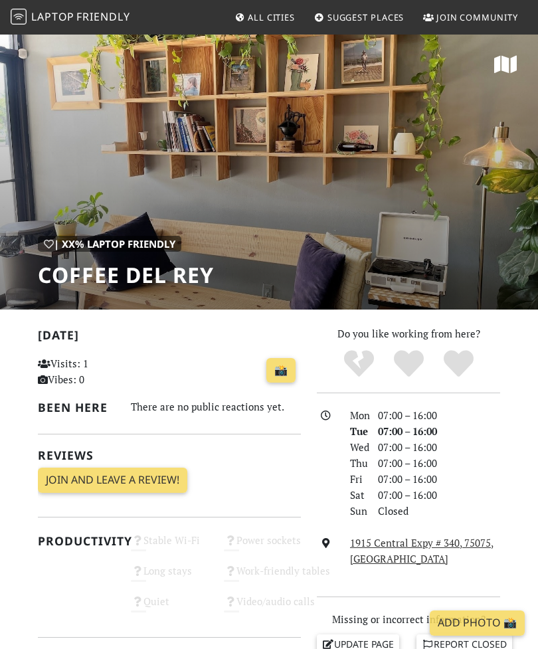 This screenshot has width=538, height=649. I want to click on span: Join Community, so click(477, 17).